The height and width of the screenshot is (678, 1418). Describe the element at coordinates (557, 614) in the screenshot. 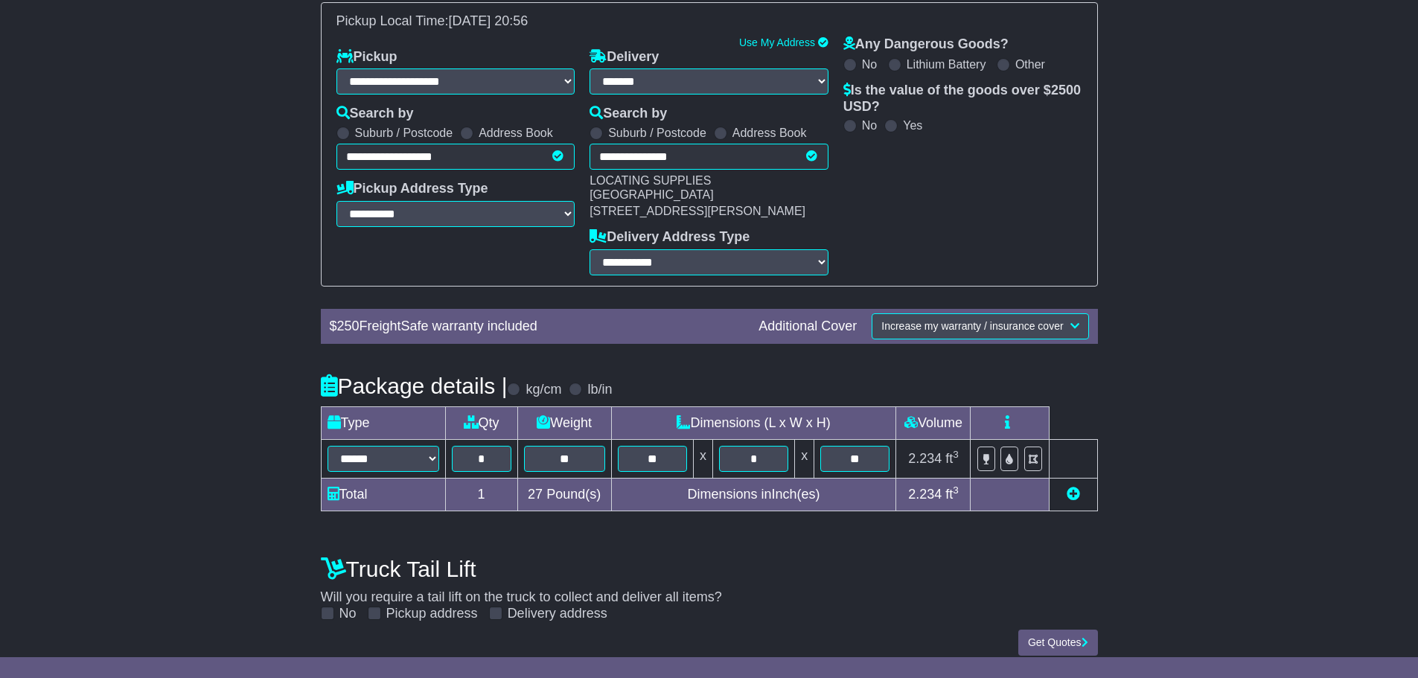

I see `label: Delivery address` at that location.